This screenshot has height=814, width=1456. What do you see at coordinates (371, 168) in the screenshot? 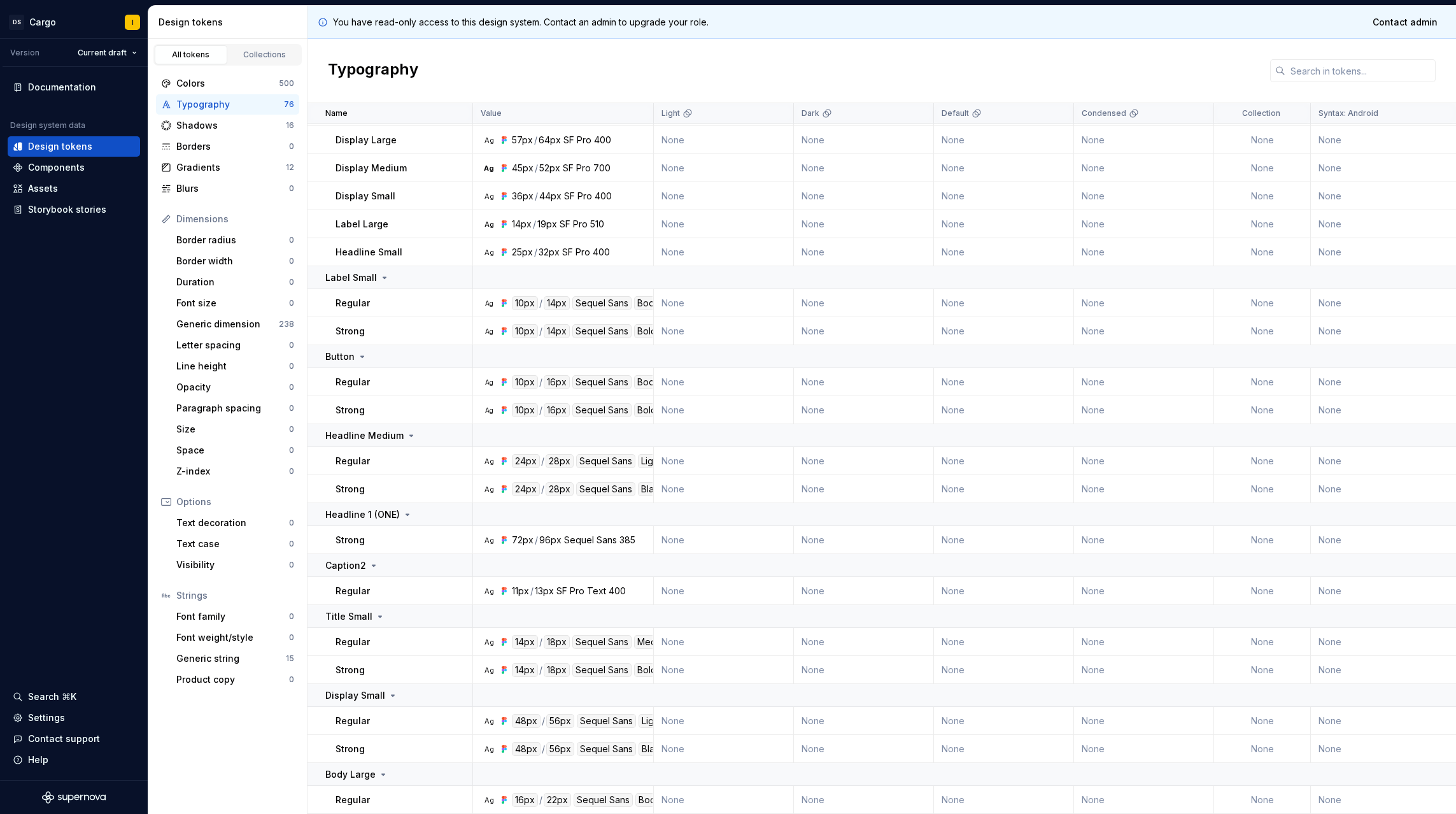
I see `p: Display Medium` at bounding box center [371, 168].